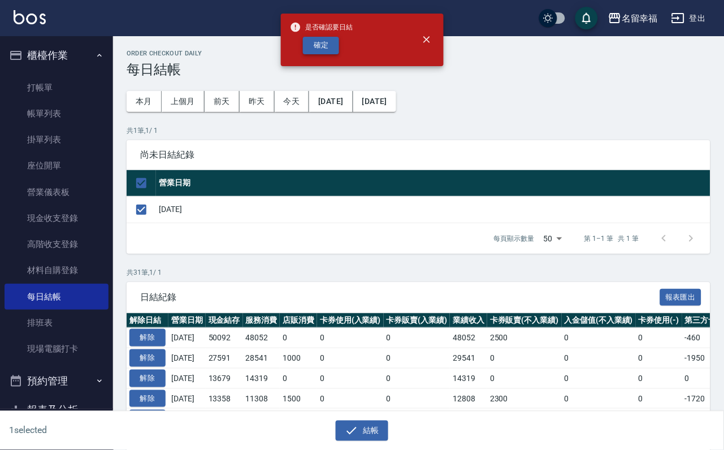 The width and height of the screenshot is (724, 450). I want to click on td: 19255, so click(224, 419).